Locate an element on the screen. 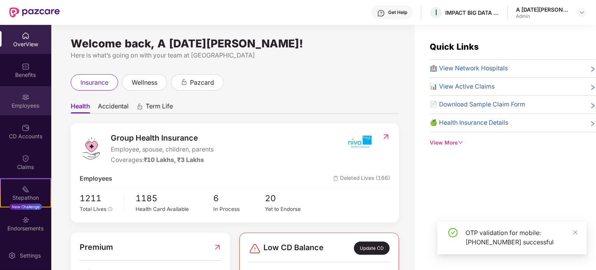 Image resolution: width=596 pixels, height=270 pixels. span: Deleted Lives (166) is located at coordinates (362, 179).